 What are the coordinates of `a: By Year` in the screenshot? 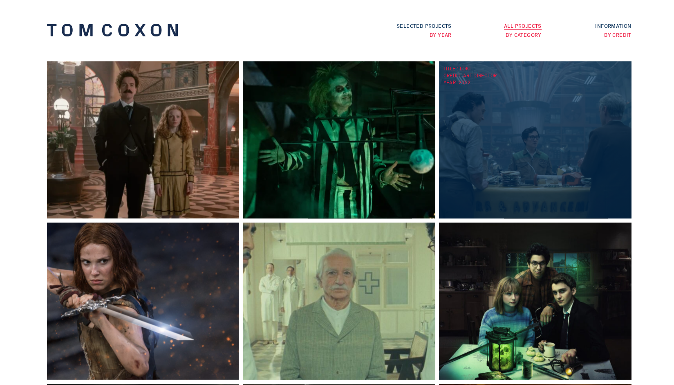 It's located at (441, 34).